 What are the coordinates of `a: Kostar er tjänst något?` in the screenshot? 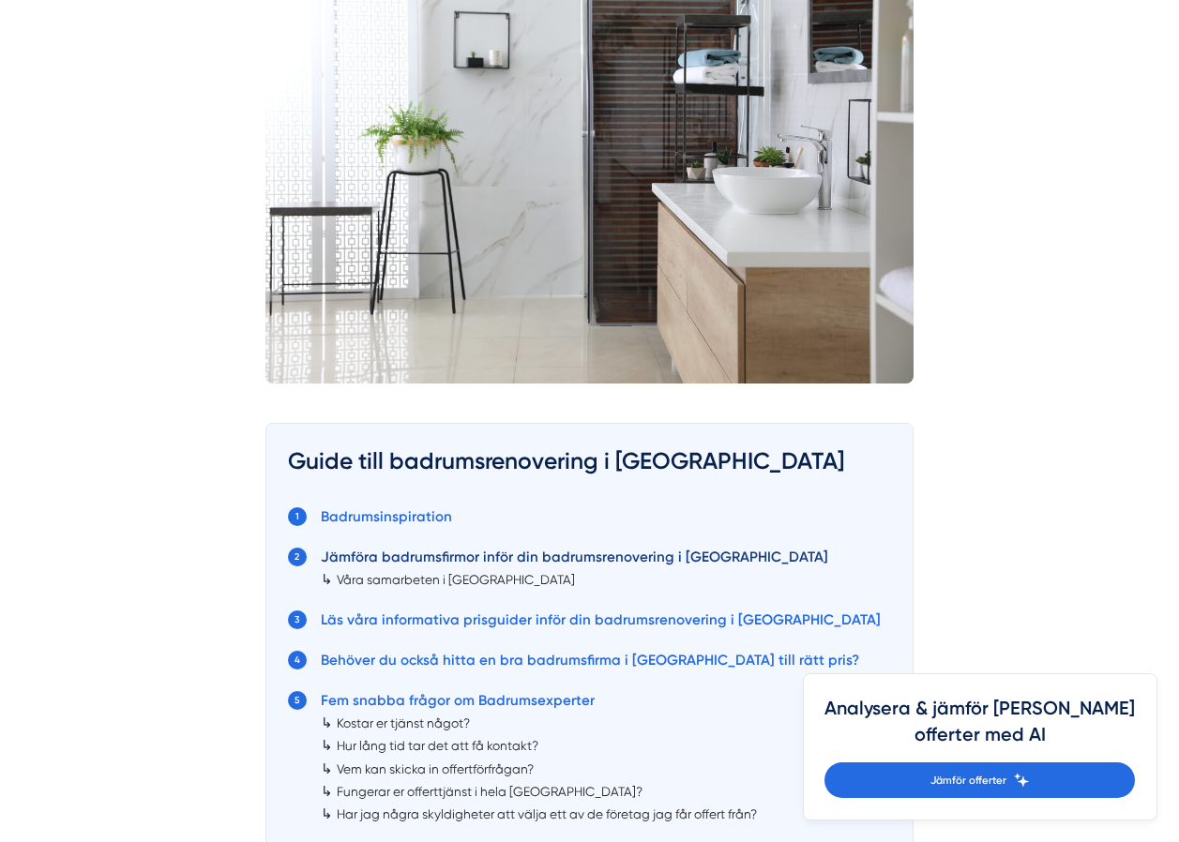 It's located at (403, 723).